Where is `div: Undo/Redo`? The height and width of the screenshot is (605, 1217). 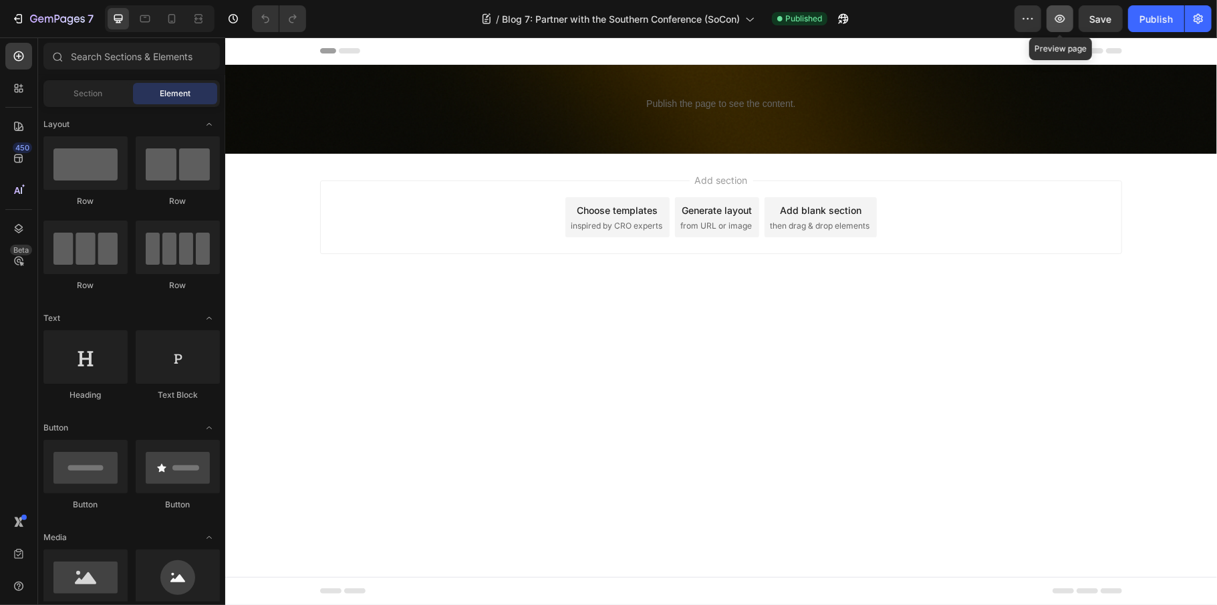 div: Undo/Redo is located at coordinates (279, 19).